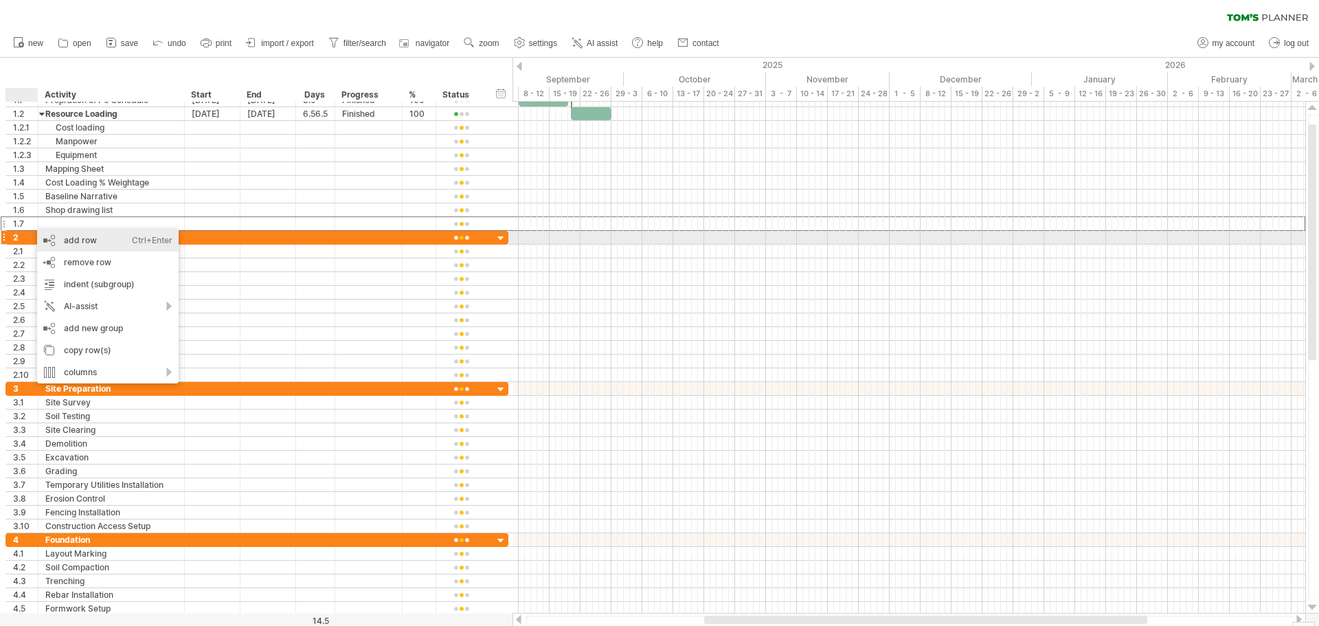  What do you see at coordinates (25, 237) in the screenshot?
I see `div: 2` at bounding box center [25, 237].